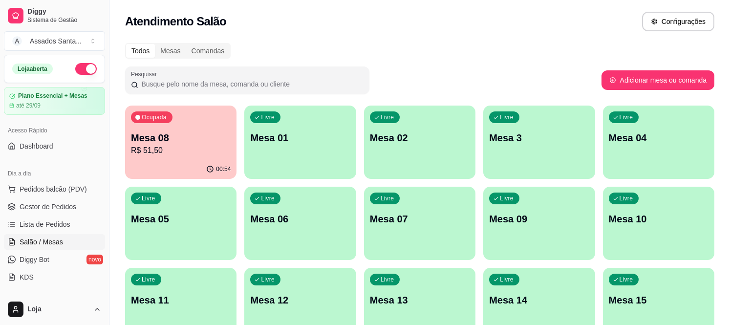 This screenshot has width=730, height=325. What do you see at coordinates (54, 309) in the screenshot?
I see `button: Loja` at bounding box center [54, 309].